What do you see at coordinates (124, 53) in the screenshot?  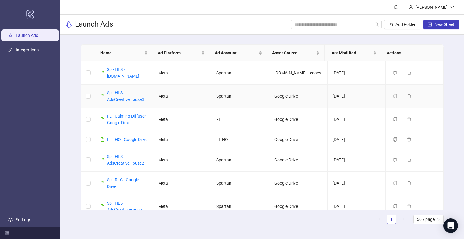 I see `th: Name` at bounding box center [124, 53].